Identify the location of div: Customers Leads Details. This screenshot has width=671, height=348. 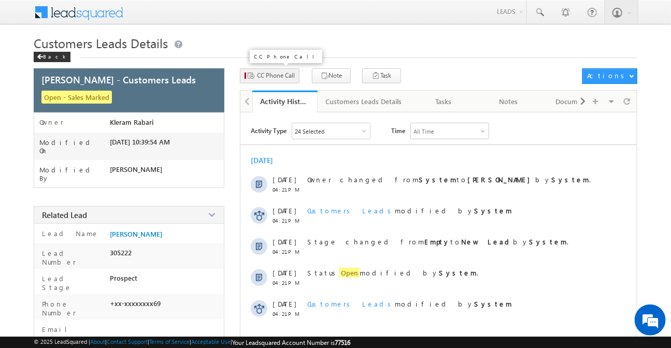
(364, 102).